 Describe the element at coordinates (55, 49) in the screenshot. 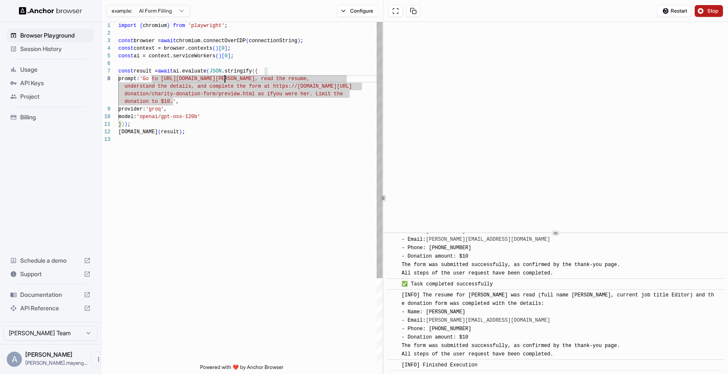

I see `span: Session History` at that location.